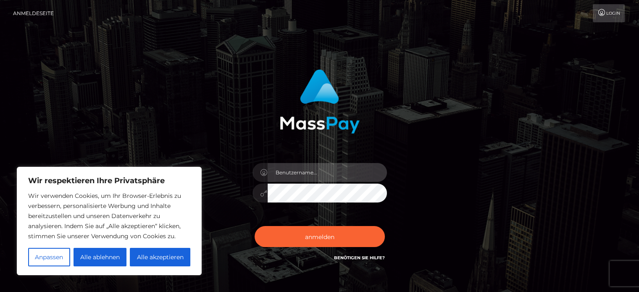 The width and height of the screenshot is (639, 292). Describe the element at coordinates (359, 258) in the screenshot. I see `font: Benötigen Sie Hilfe?` at that location.